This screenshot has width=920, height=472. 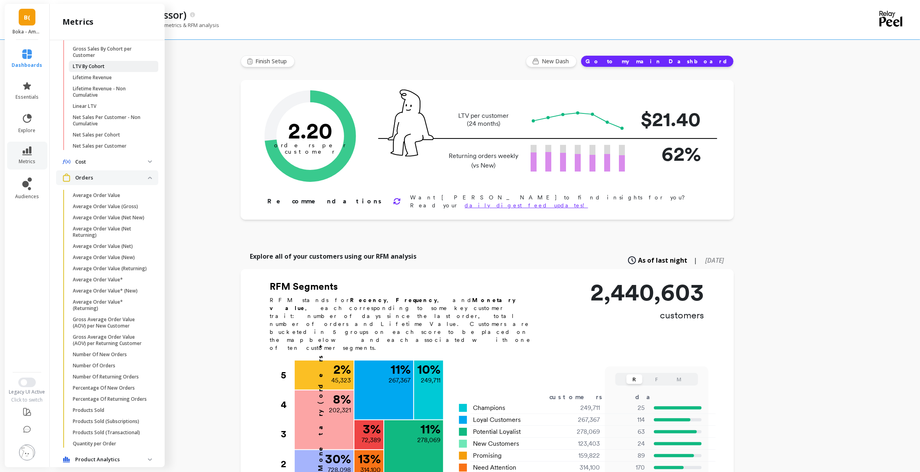 I want to click on p: Average Order Value (Gross), so click(x=105, y=206).